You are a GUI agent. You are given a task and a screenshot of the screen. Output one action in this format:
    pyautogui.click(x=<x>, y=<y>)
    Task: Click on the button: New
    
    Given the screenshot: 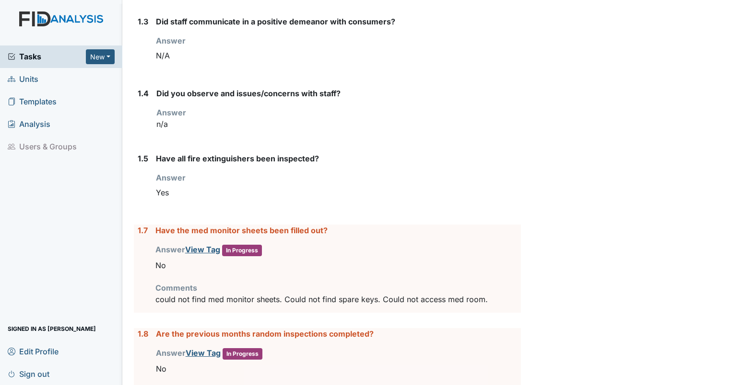 What is the action you would take?
    pyautogui.click(x=100, y=57)
    